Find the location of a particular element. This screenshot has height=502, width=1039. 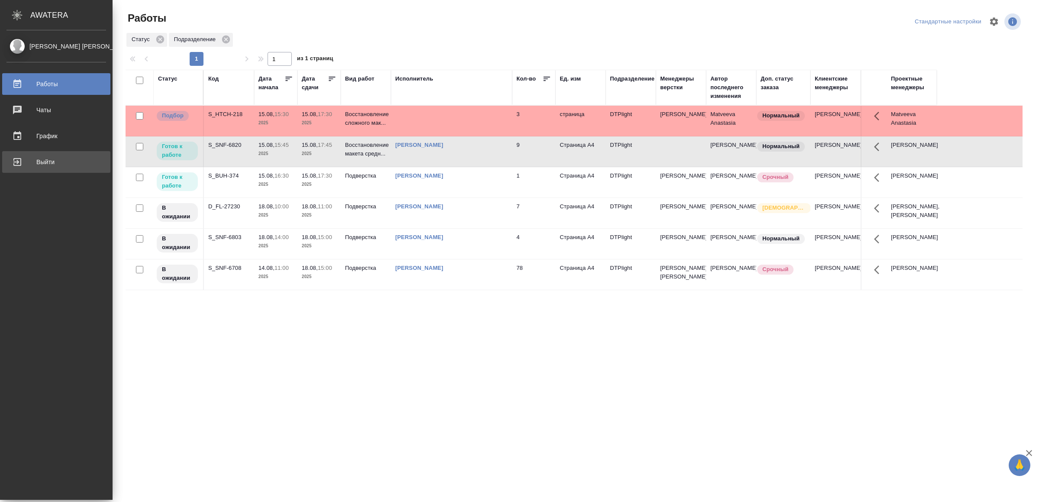

div: Автор последнего изменения is located at coordinates (731, 87).